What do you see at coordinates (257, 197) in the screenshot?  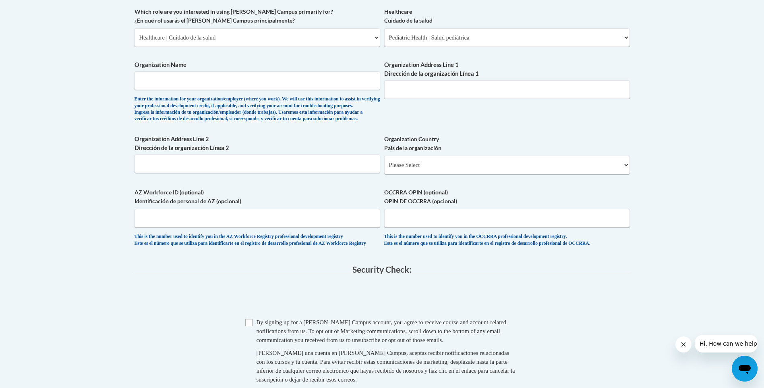 I see `label: AZ Workforce ID (optional) Identificación de personal de AZ (opcional)` at bounding box center [257, 197].